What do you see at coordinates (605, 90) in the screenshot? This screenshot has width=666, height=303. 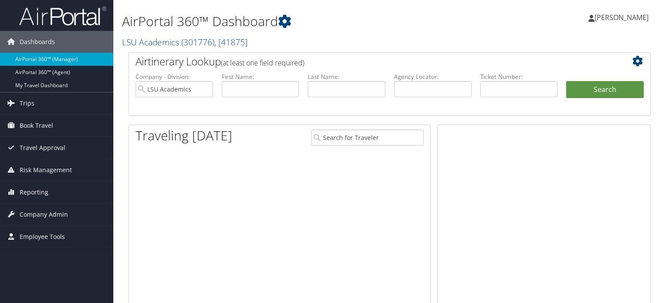 I see `button: Search` at bounding box center [605, 90].